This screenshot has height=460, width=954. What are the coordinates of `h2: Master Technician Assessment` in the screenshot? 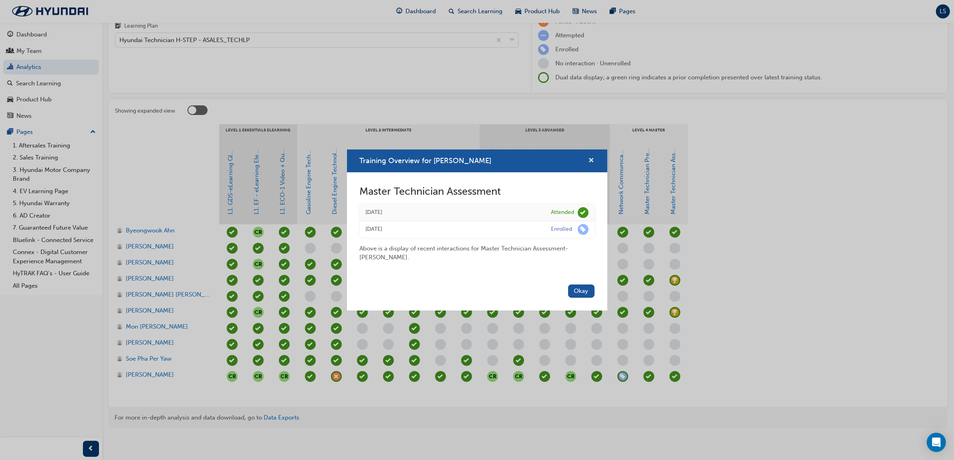 It's located at (477, 191).